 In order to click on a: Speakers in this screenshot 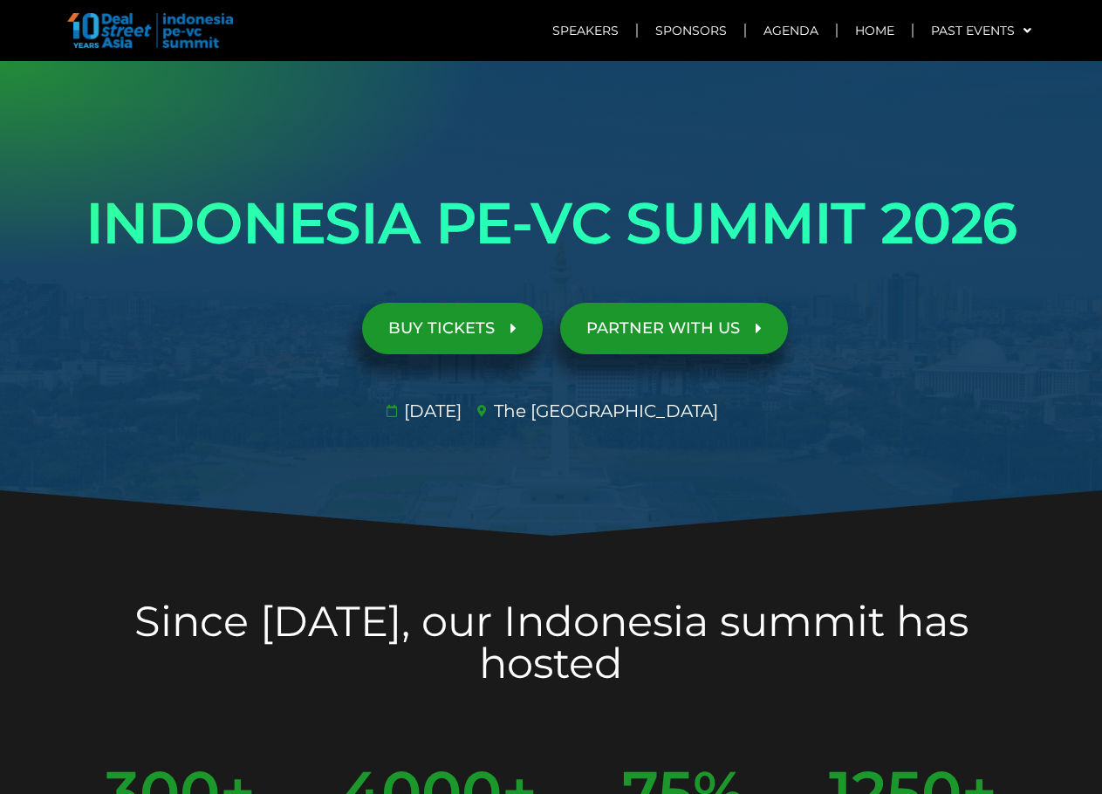, I will do `click(586, 31)`.